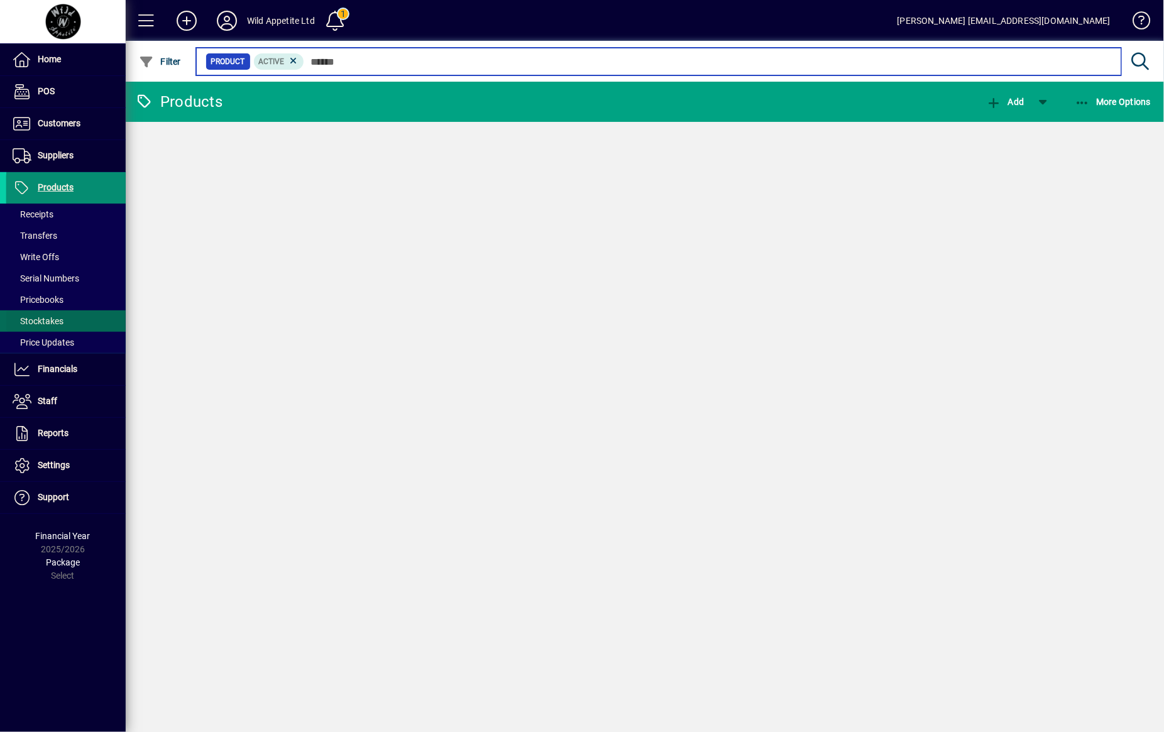 This screenshot has width=1164, height=732. What do you see at coordinates (66, 278) in the screenshot?
I see `a: Serial Numbers` at bounding box center [66, 278].